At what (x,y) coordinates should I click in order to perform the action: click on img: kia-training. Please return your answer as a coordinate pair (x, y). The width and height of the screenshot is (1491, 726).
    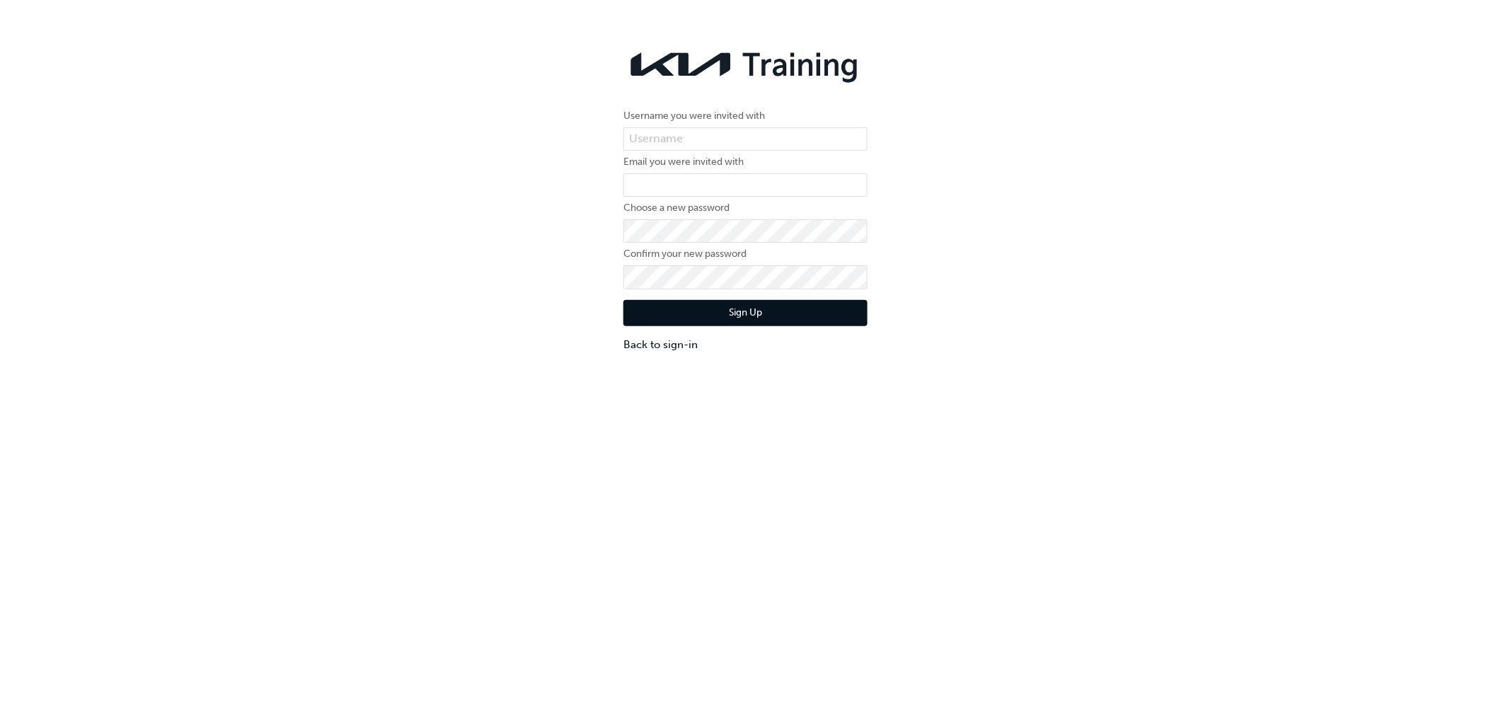
    Looking at the image, I should click on (745, 64).